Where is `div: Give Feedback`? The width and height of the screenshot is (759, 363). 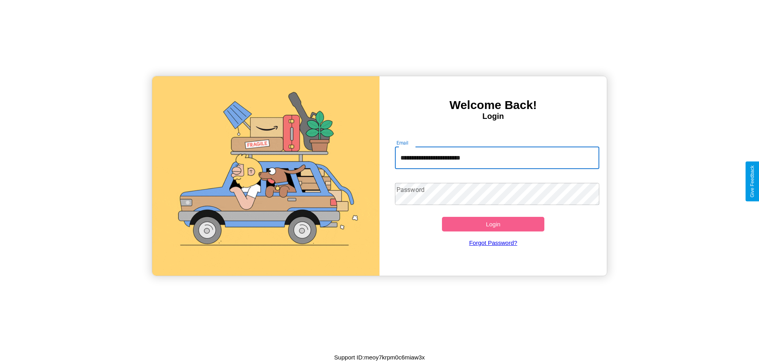 div: Give Feedback is located at coordinates (752, 181).